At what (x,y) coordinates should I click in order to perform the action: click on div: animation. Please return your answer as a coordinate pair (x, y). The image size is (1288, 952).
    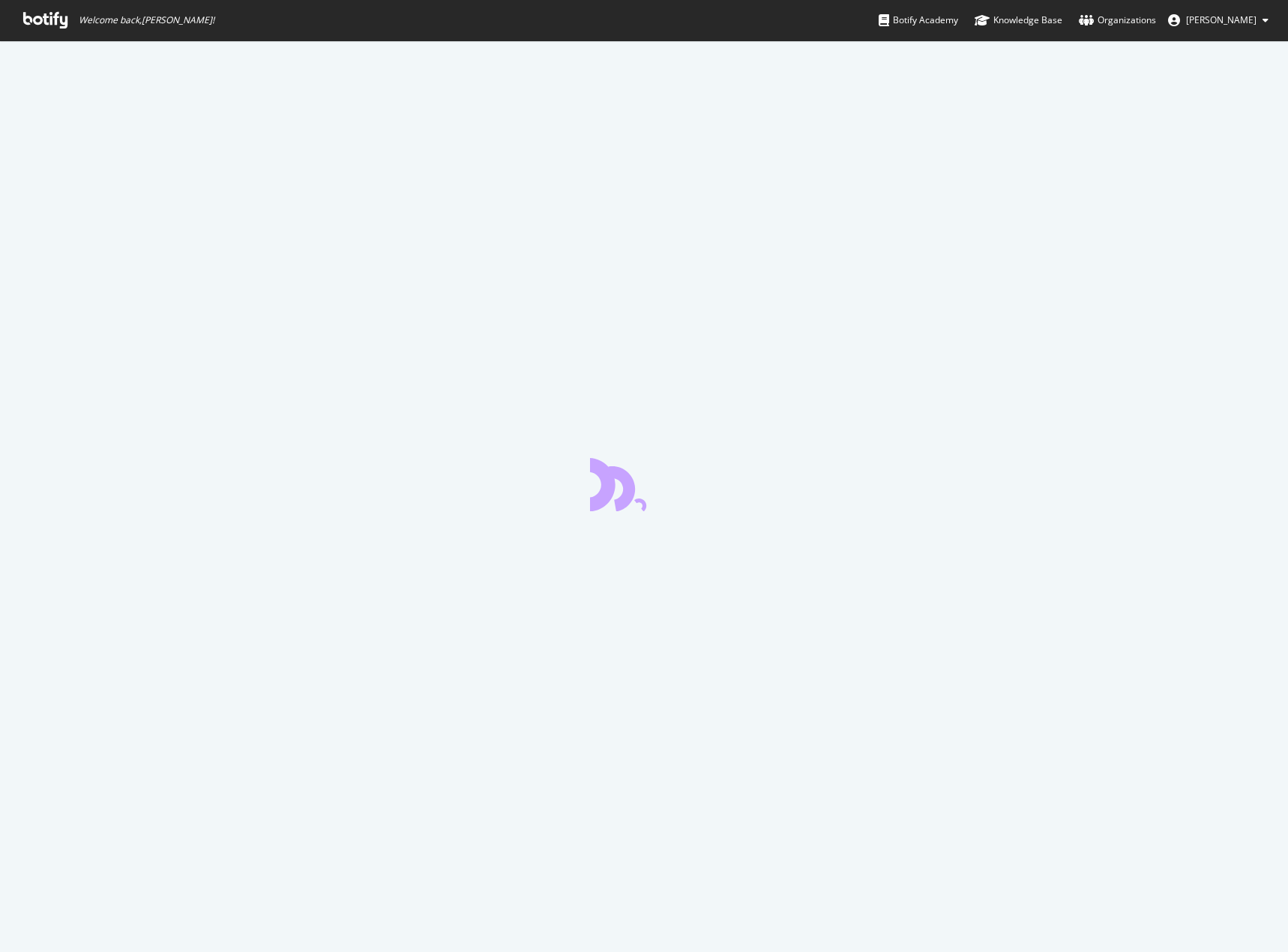
    Looking at the image, I should click on (644, 484).